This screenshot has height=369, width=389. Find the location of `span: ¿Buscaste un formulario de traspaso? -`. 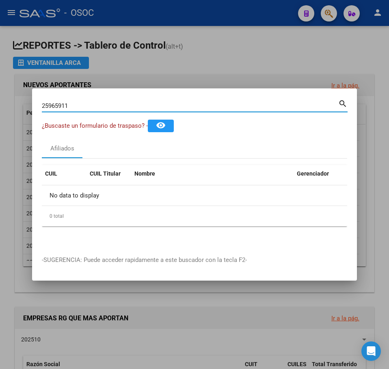

span: ¿Buscaste un formulario de traspaso? - is located at coordinates (95, 126).